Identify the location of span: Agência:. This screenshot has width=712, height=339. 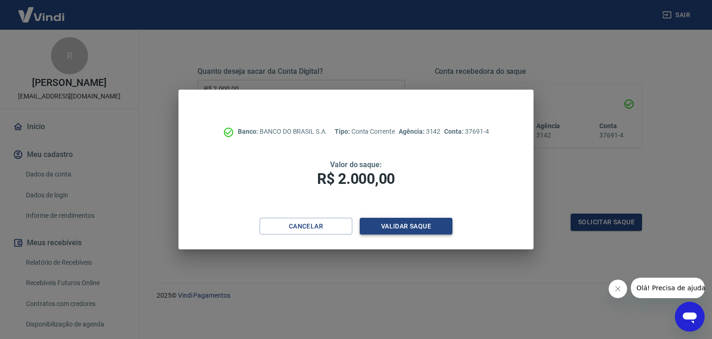
(412, 131).